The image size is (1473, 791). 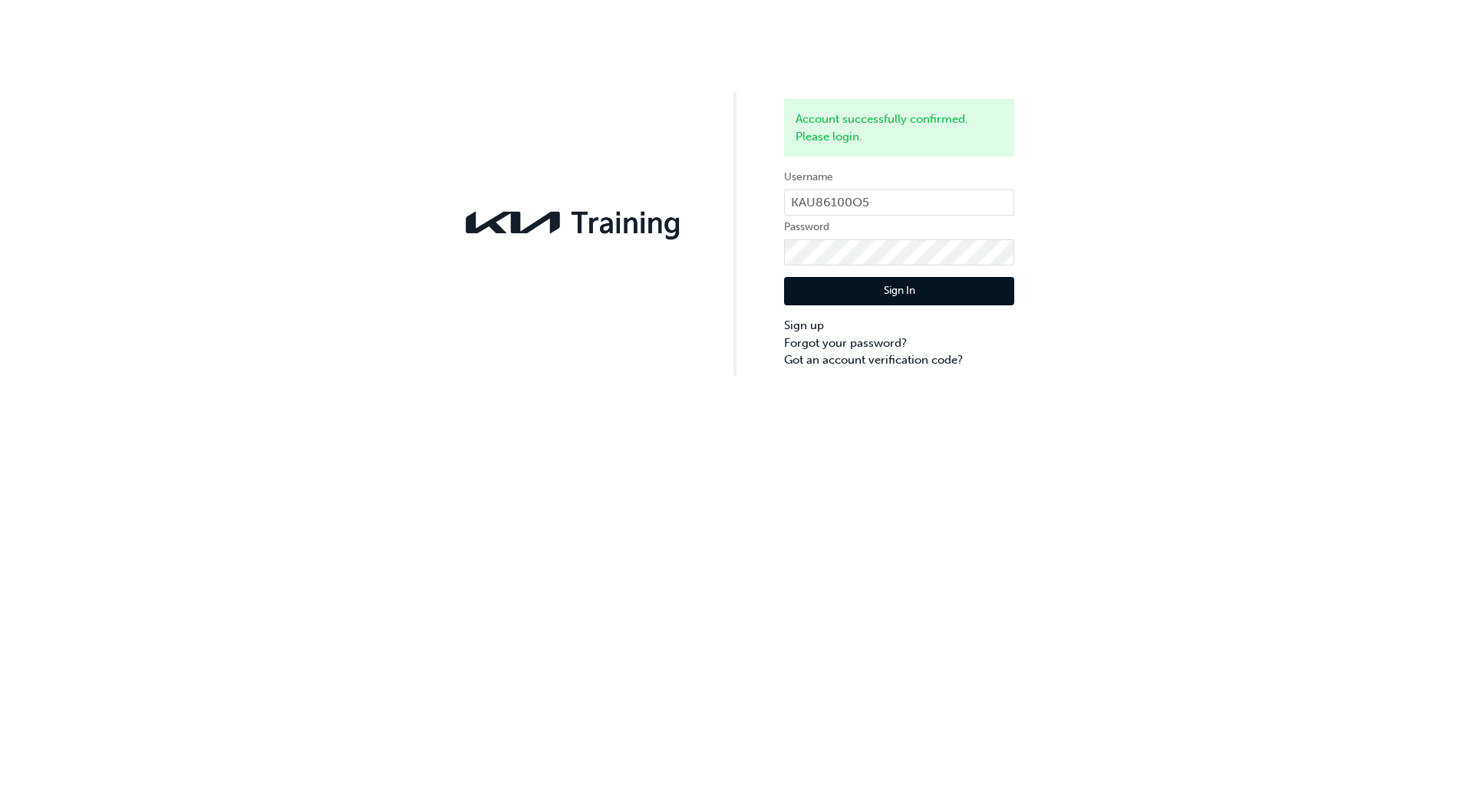 What do you see at coordinates (899, 360) in the screenshot?
I see `a: Got an account verification code?` at bounding box center [899, 360].